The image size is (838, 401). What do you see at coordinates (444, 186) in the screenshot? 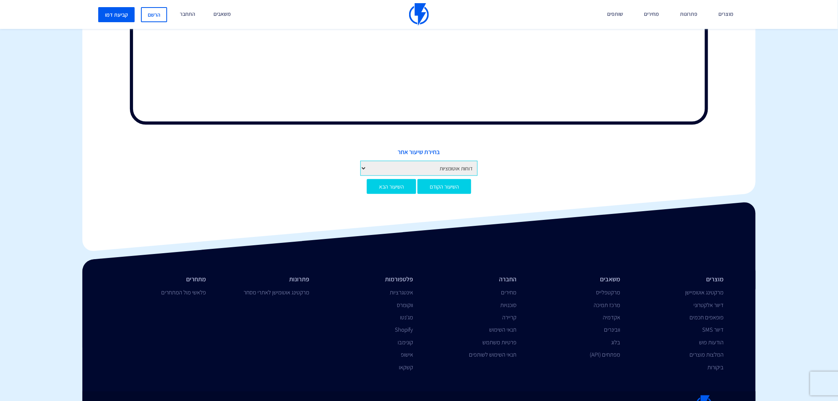
I see `a: השיעור הקודם` at bounding box center [444, 186].